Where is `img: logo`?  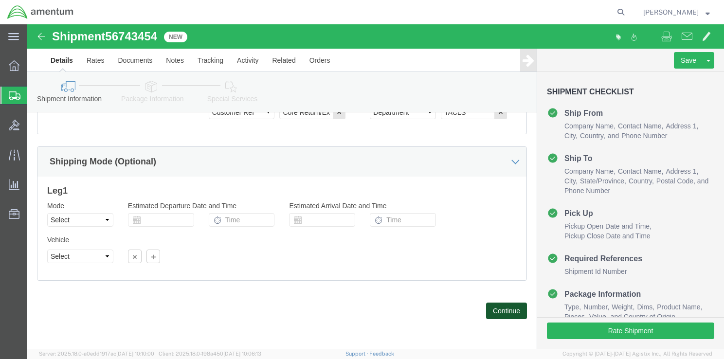 img: logo is located at coordinates (40, 12).